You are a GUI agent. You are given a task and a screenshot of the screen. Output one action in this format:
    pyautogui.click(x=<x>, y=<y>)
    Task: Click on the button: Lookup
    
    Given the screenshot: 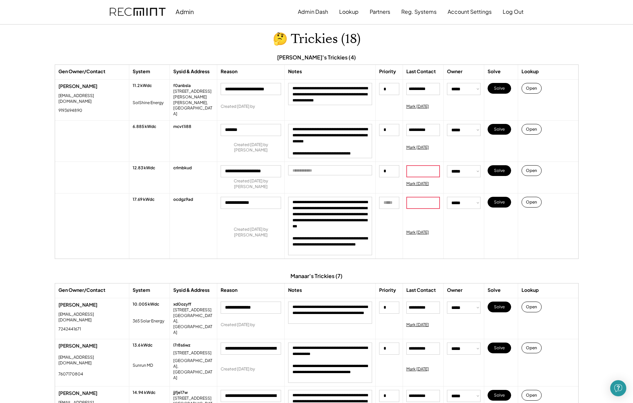 What is the action you would take?
    pyautogui.click(x=349, y=12)
    